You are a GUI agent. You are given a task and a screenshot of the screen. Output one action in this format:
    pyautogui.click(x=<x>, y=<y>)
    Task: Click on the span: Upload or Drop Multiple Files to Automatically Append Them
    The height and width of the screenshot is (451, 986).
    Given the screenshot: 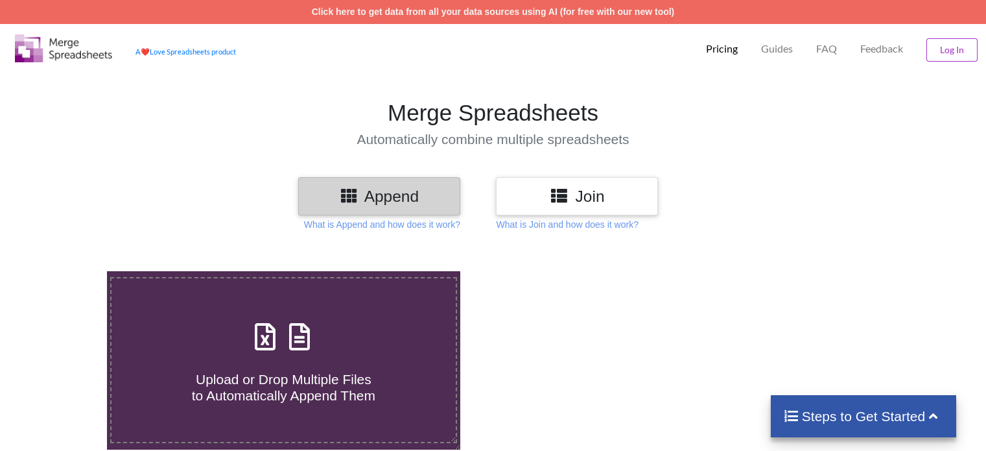 What is the action you would take?
    pyautogui.click(x=283, y=387)
    